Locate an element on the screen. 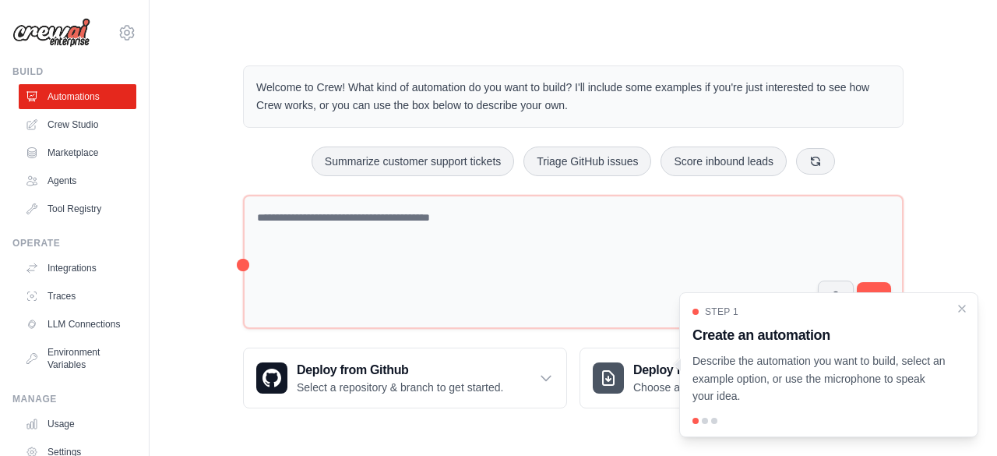 The width and height of the screenshot is (997, 456). button: Triage GitHub issues is located at coordinates (588, 161).